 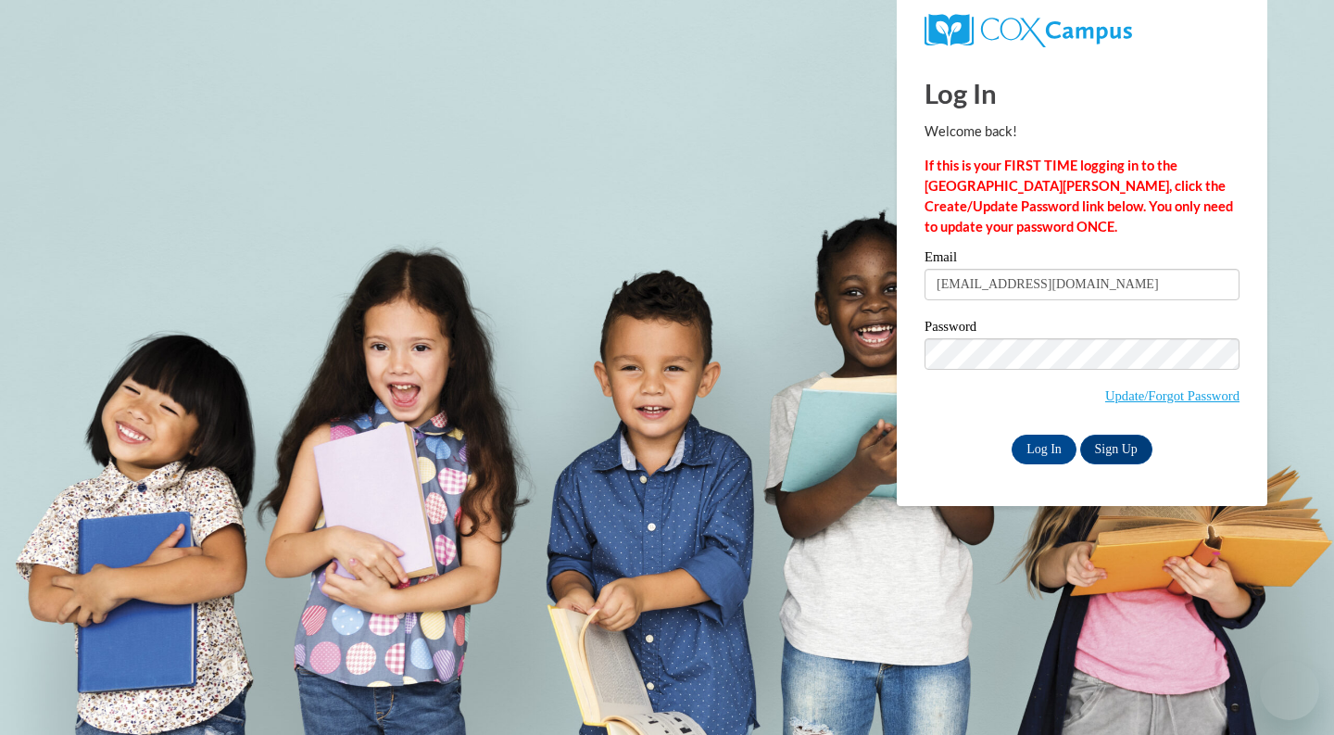 What do you see at coordinates (1082, 132) in the screenshot?
I see `p: Welcome back!` at bounding box center [1082, 132].